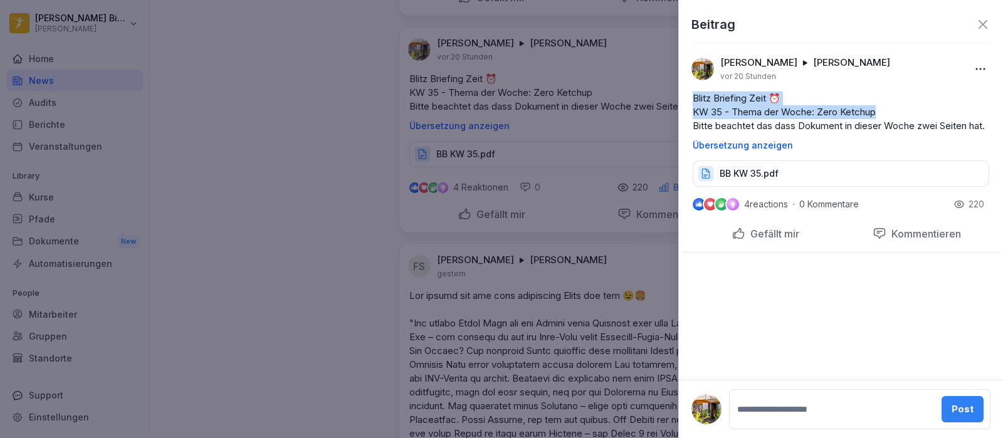 This screenshot has height=438, width=1003. What do you see at coordinates (963, 409) in the screenshot?
I see `button: Post` at bounding box center [963, 409].